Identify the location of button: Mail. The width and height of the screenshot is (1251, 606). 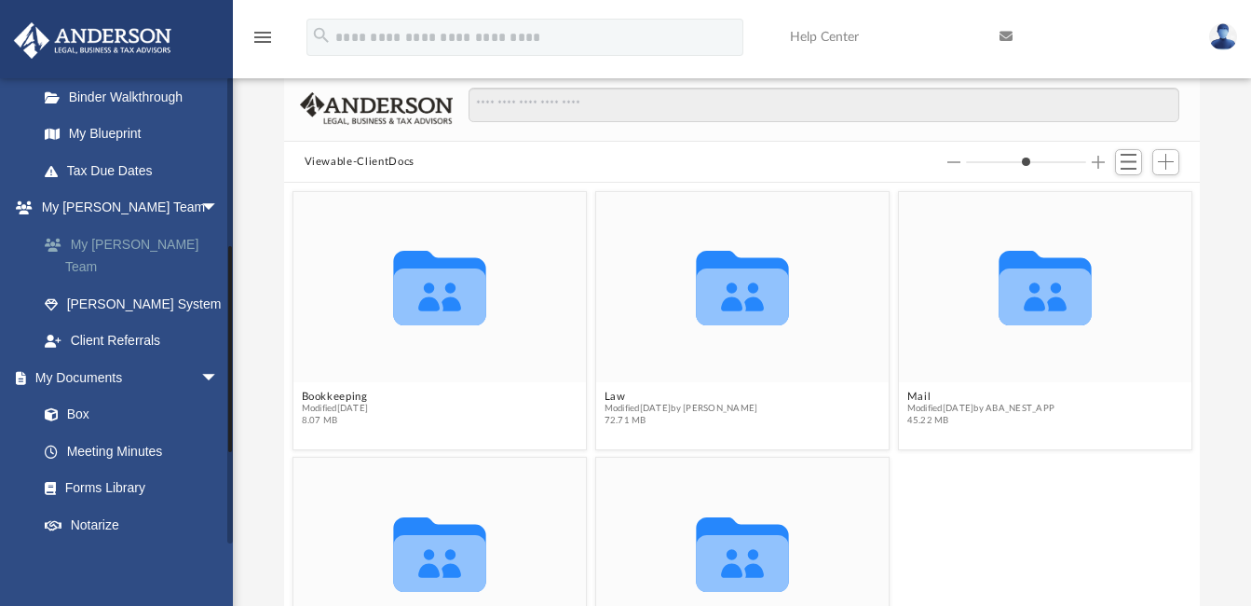
(980, 396).